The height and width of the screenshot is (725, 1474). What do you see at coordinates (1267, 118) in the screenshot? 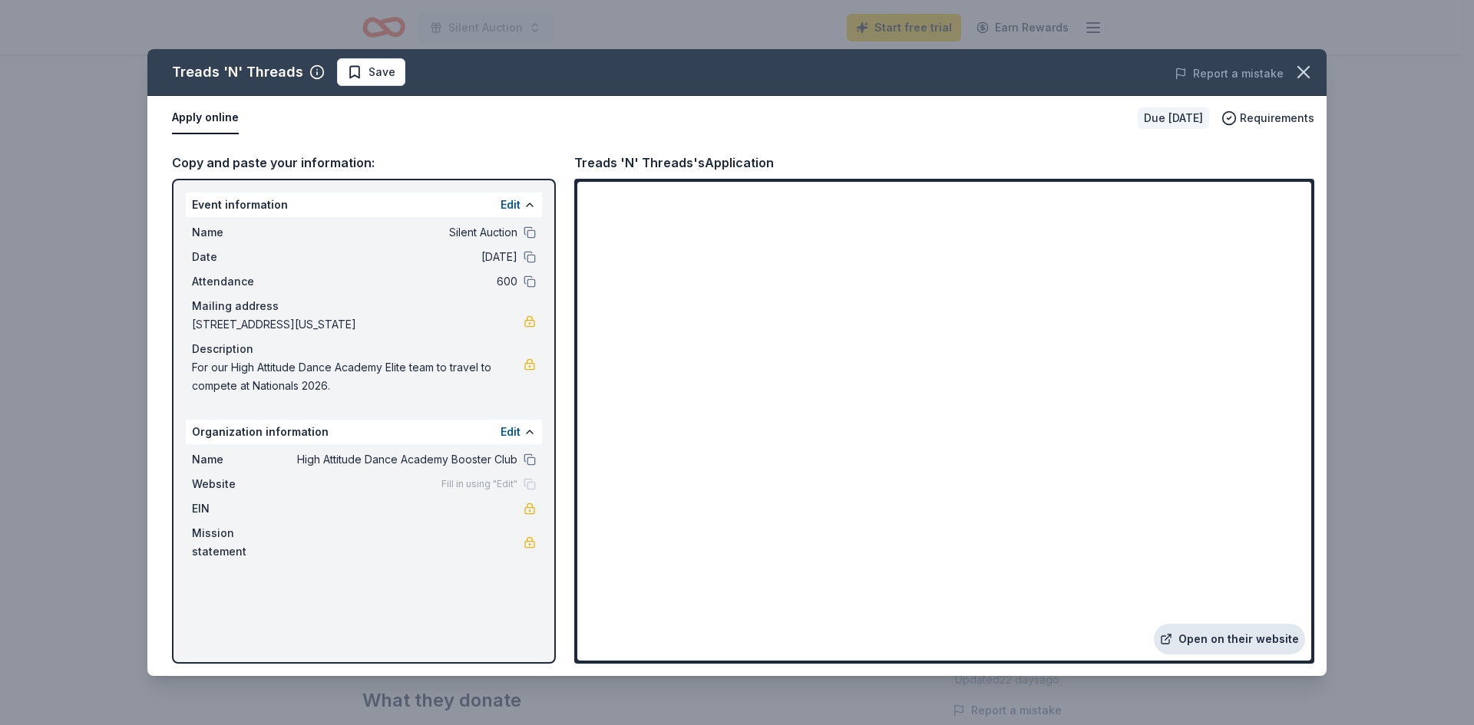
I see `button: Requirements` at bounding box center [1267, 118].